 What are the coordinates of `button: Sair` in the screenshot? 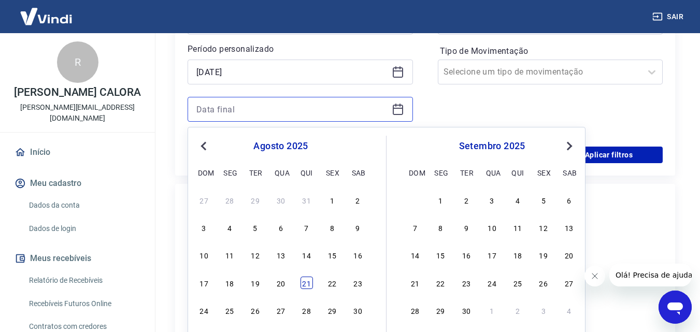 It's located at (669, 17).